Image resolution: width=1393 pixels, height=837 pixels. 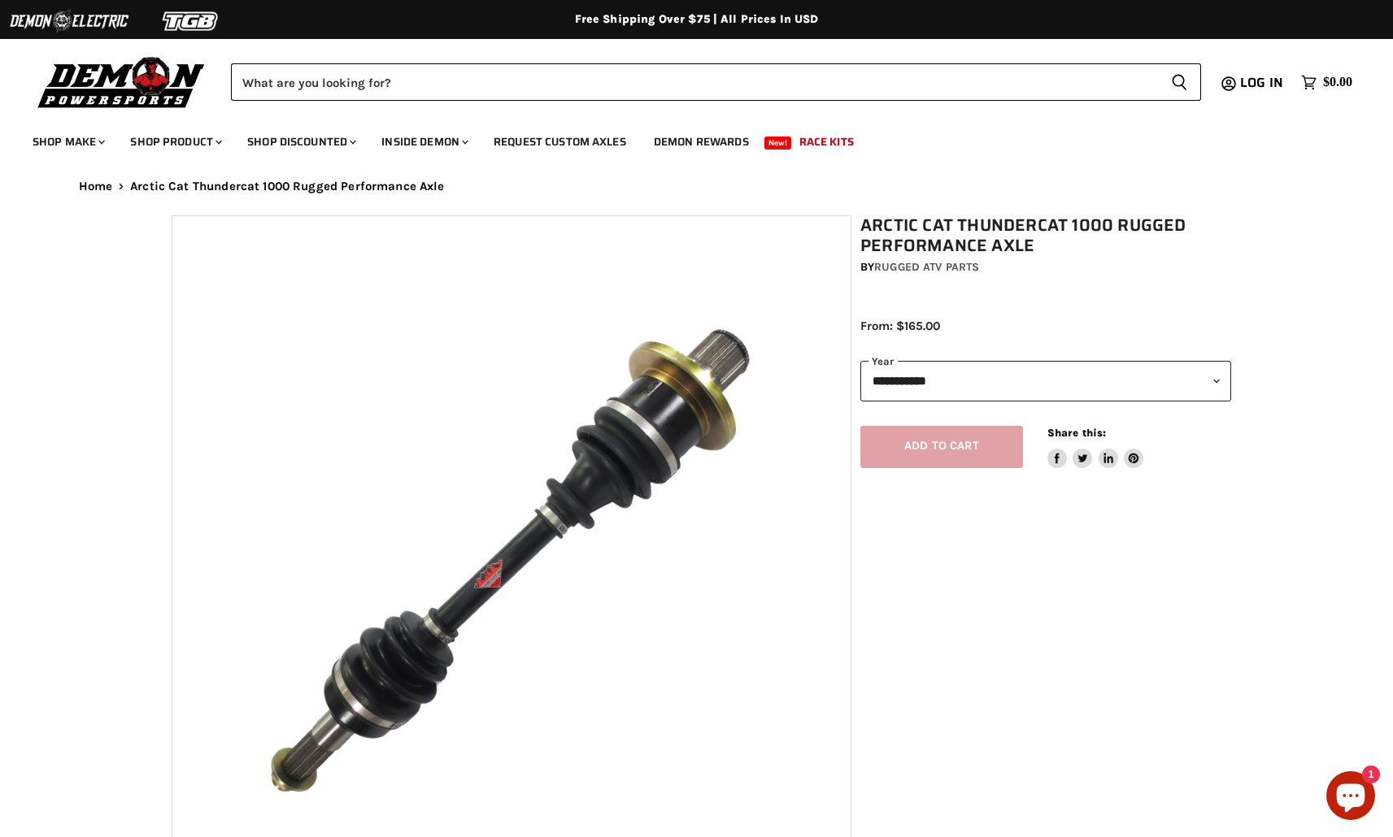 I want to click on a: Shop Make, so click(x=67, y=141).